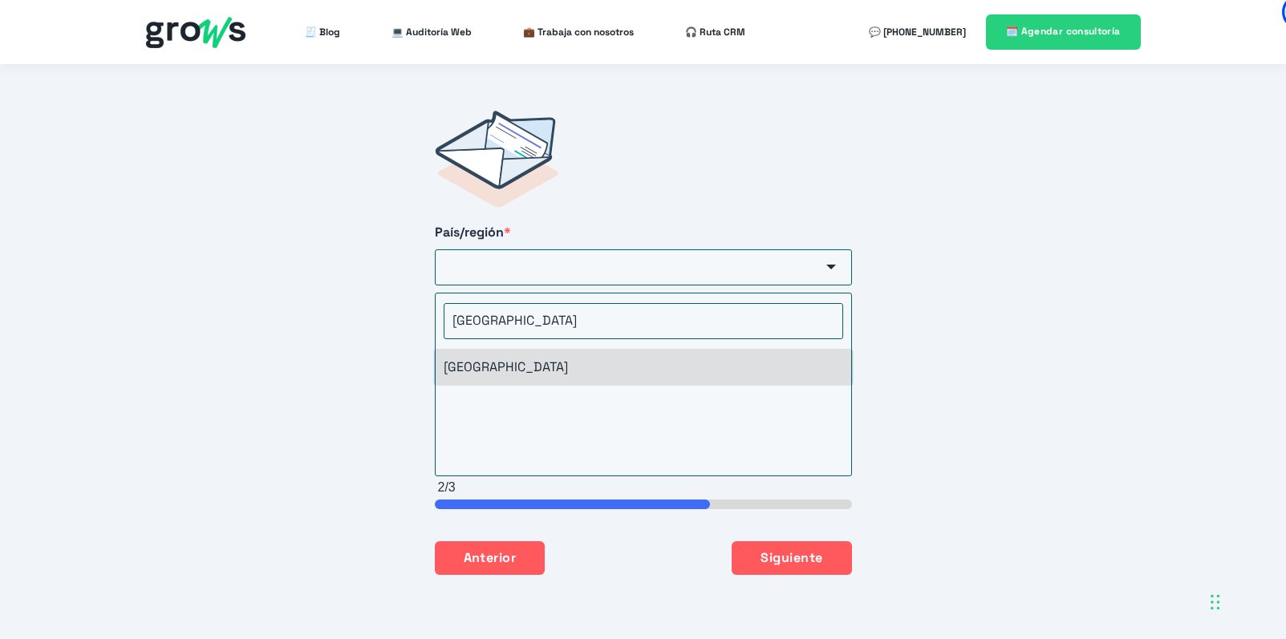 Image resolution: width=1286 pixels, height=639 pixels. I want to click on div: 2/3, so click(645, 488).